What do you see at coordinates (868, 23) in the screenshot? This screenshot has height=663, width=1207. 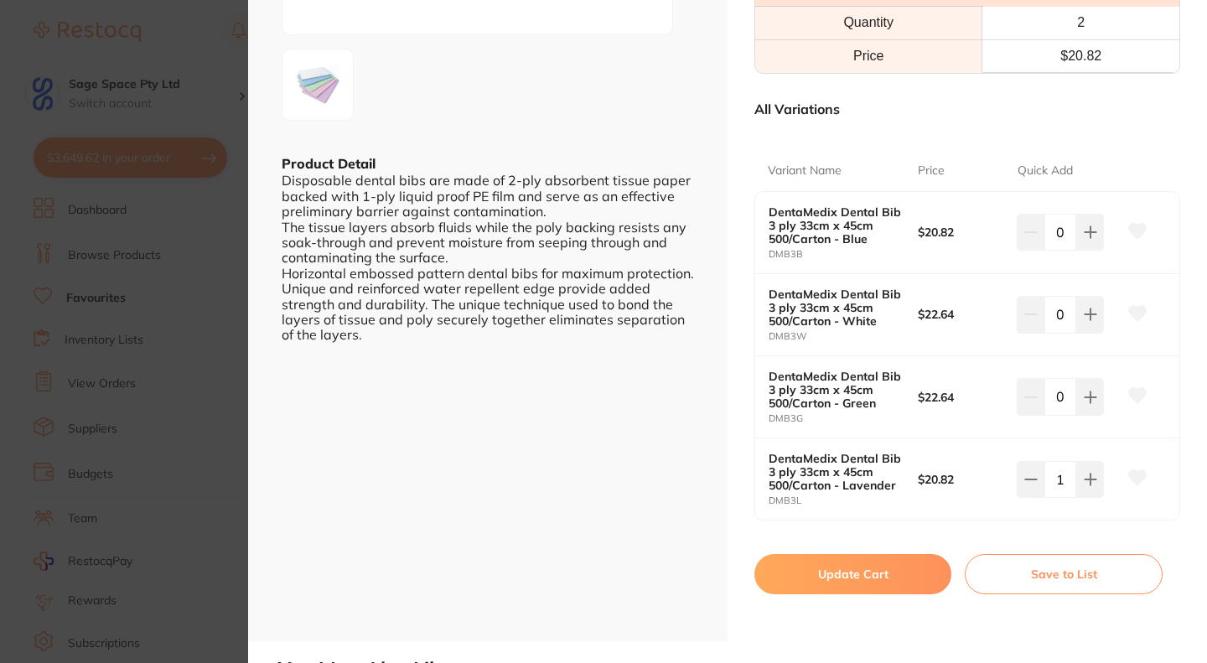 I see `th: Quantity` at bounding box center [868, 23].